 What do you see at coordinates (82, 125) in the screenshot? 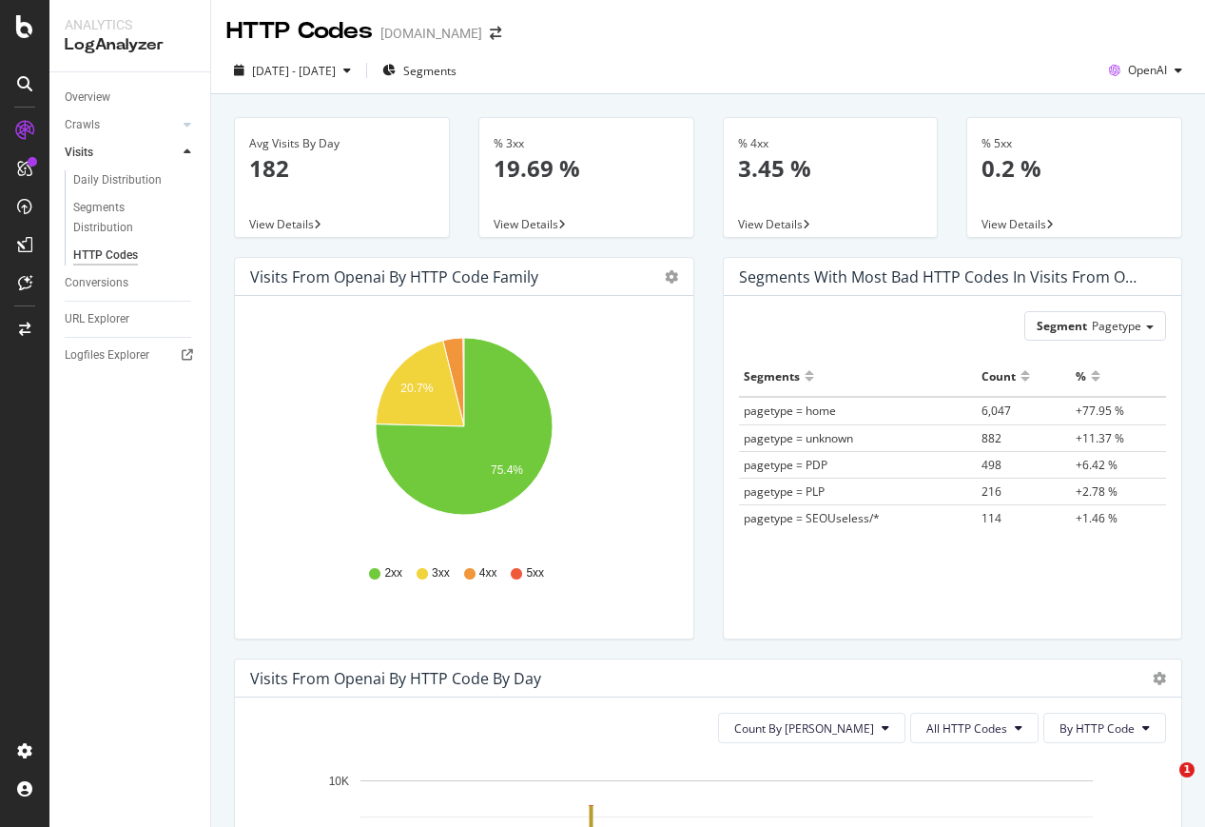
I see `div: Crawls` at bounding box center [82, 125].